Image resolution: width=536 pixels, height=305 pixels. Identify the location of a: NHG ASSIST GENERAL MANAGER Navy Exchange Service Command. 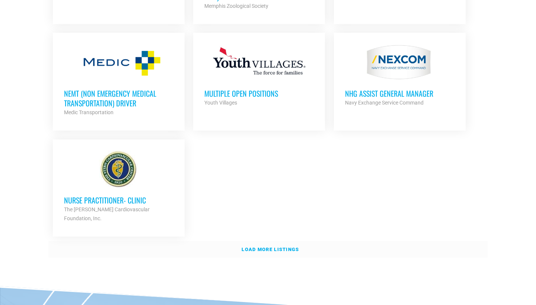
(400, 76).